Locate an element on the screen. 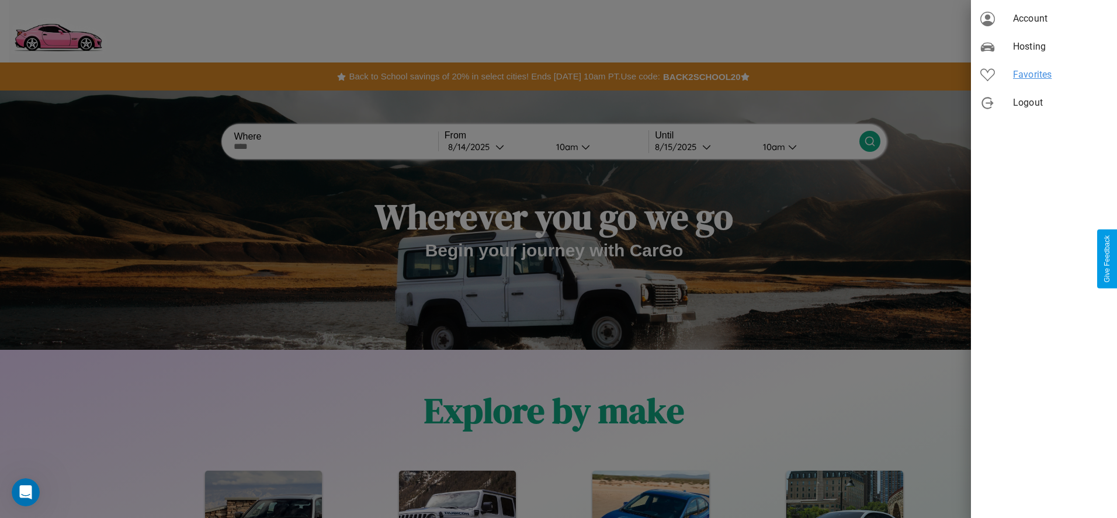 The image size is (1117, 518). span: Account is located at coordinates (1061, 19).